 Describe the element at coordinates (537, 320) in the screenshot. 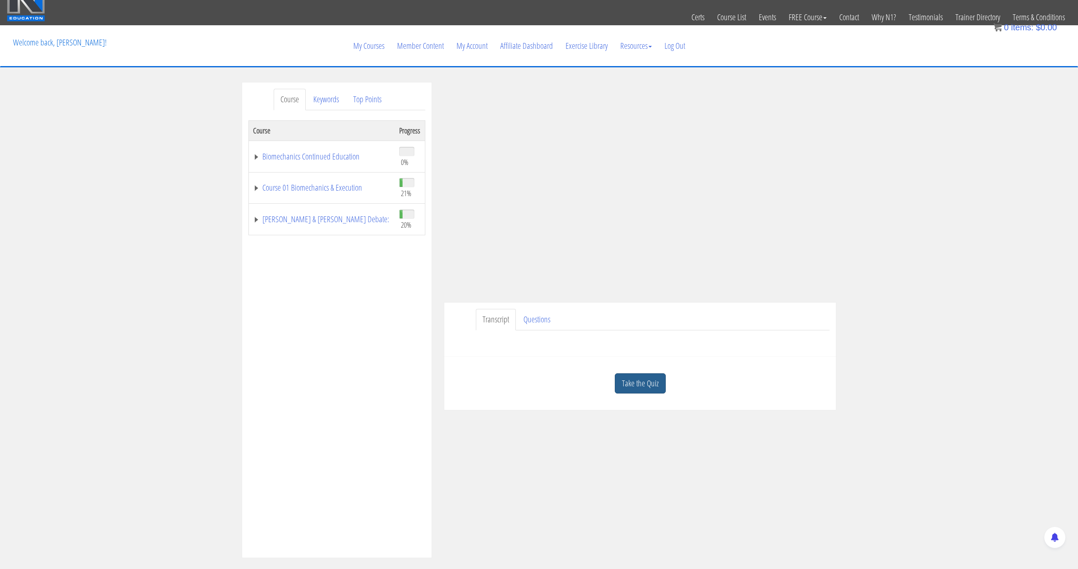

I see `a: Questions` at that location.